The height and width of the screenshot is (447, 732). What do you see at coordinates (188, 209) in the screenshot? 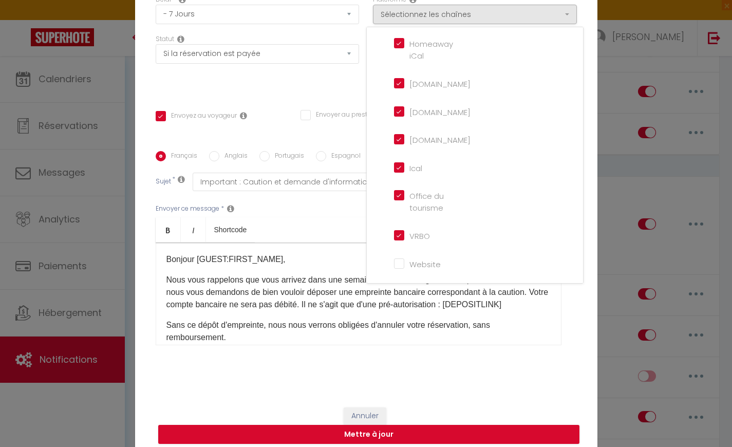
I see `label: Envoyer ce message` at bounding box center [188, 209].